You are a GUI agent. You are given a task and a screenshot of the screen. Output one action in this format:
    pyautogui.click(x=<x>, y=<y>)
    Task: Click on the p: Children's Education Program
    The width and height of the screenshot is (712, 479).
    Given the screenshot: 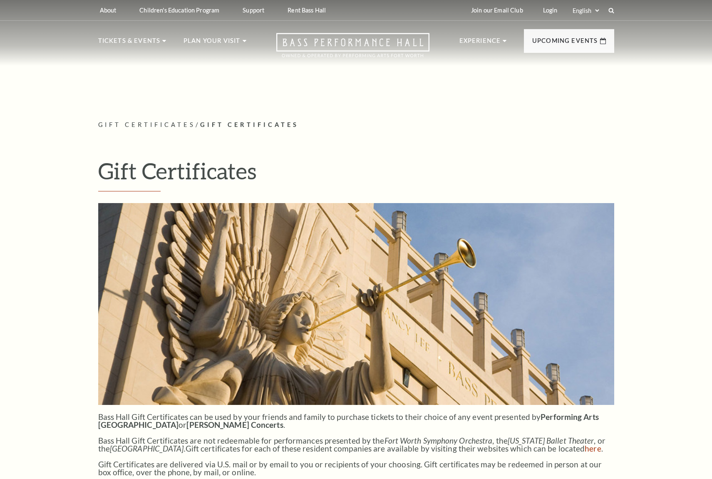 What is the action you would take?
    pyautogui.click(x=179, y=10)
    